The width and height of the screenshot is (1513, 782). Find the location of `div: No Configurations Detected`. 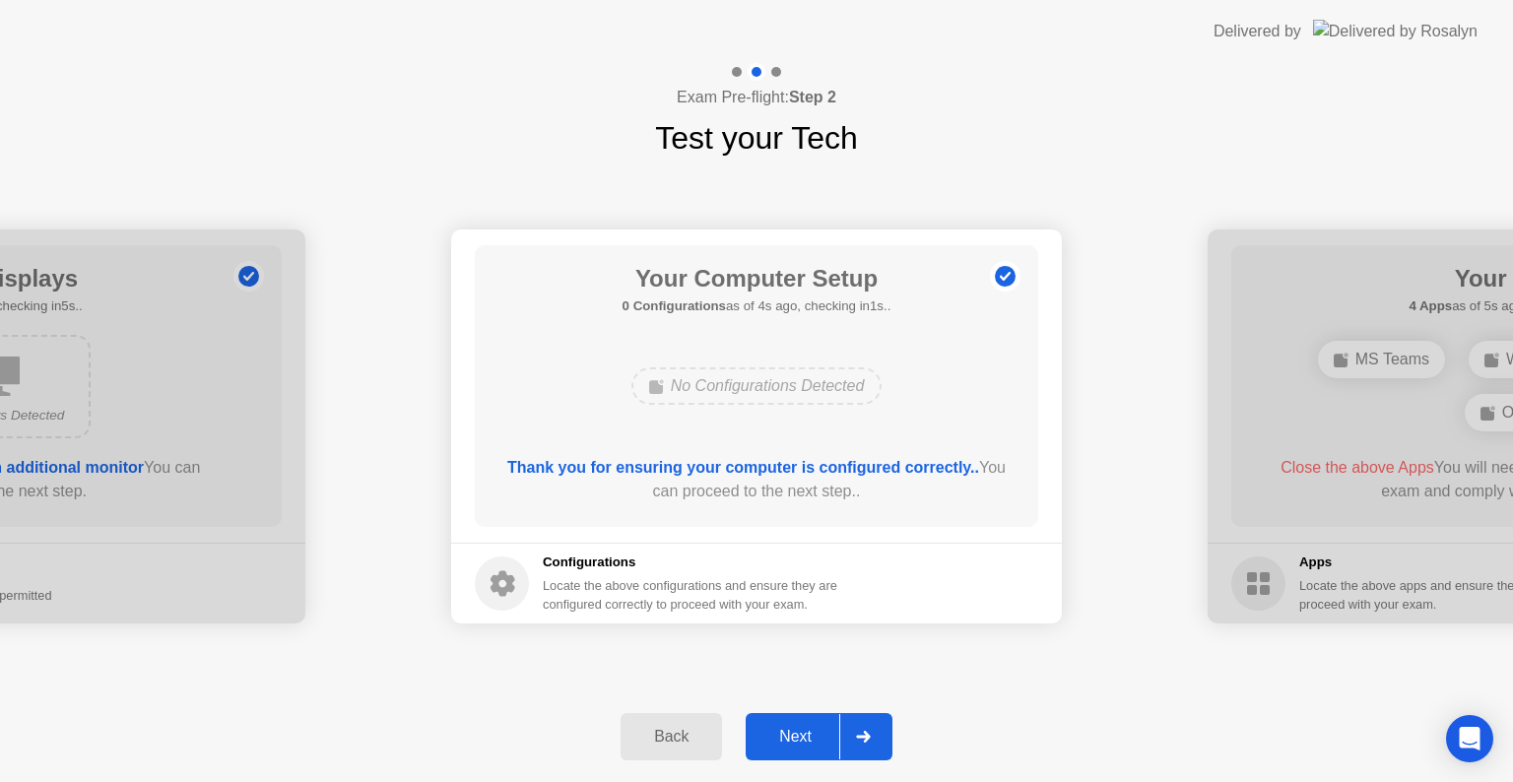

div: No Configurations Detected is located at coordinates (756, 386).